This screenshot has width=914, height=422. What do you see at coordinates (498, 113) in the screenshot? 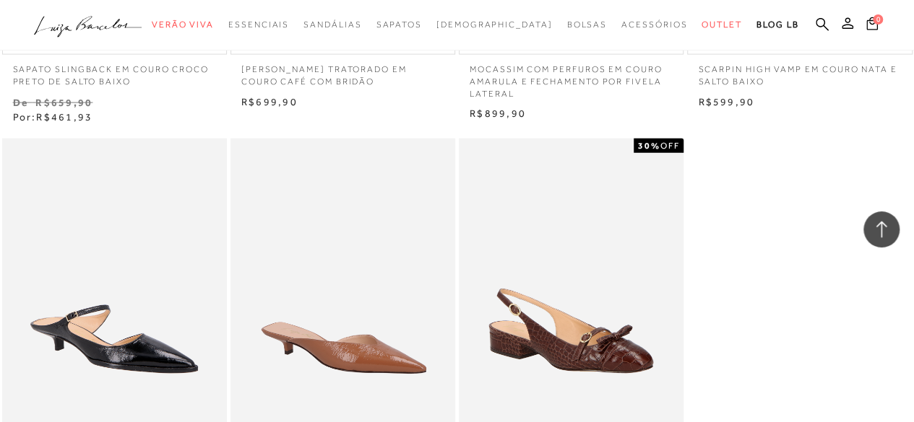
I see `span: R$899,90` at bounding box center [498, 113].